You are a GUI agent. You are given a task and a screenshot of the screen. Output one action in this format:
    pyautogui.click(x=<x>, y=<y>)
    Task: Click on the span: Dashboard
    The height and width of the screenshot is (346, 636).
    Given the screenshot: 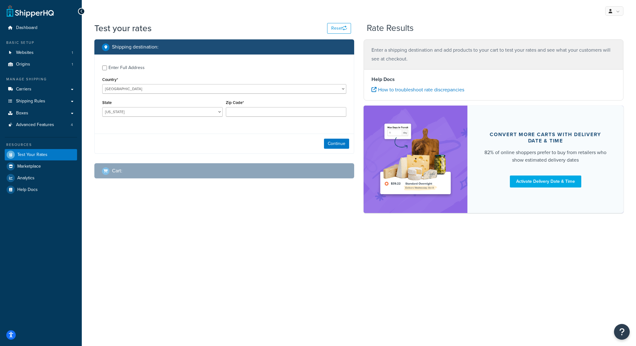 What is the action you would take?
    pyautogui.click(x=27, y=28)
    